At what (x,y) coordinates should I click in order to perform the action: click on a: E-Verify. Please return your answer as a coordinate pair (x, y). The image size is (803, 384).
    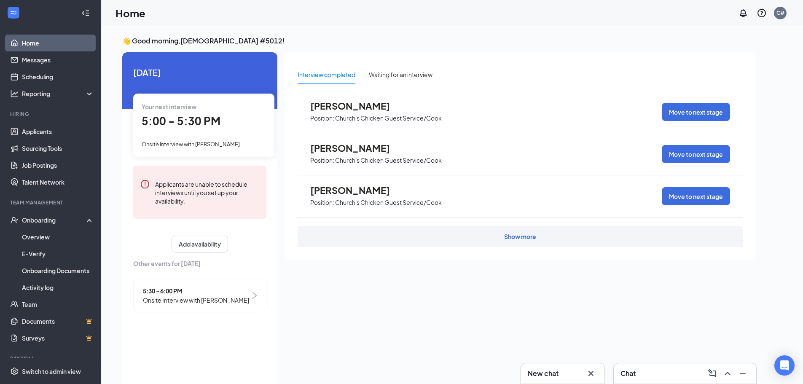
    Looking at the image, I should click on (58, 254).